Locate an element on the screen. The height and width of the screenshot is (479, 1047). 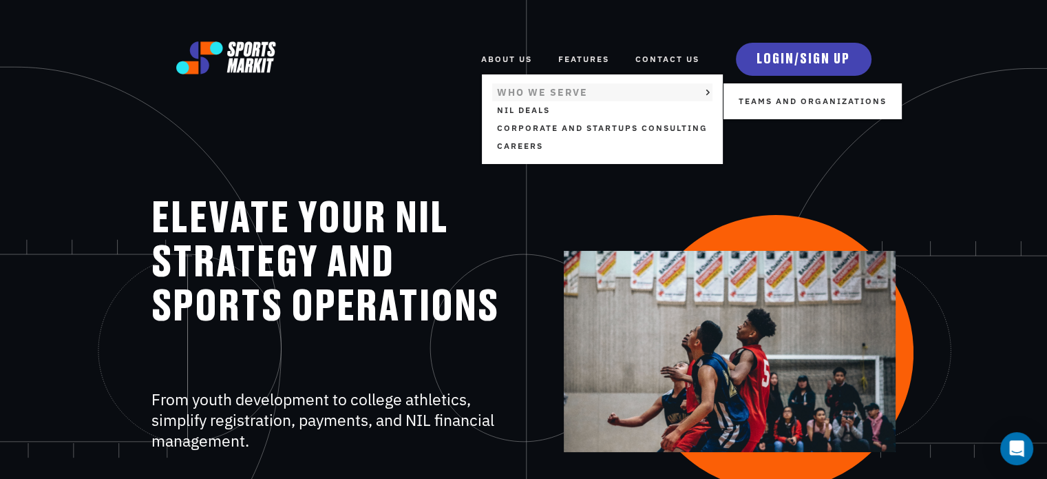
a: LOGIN/SIGN UP is located at coordinates (804, 59).